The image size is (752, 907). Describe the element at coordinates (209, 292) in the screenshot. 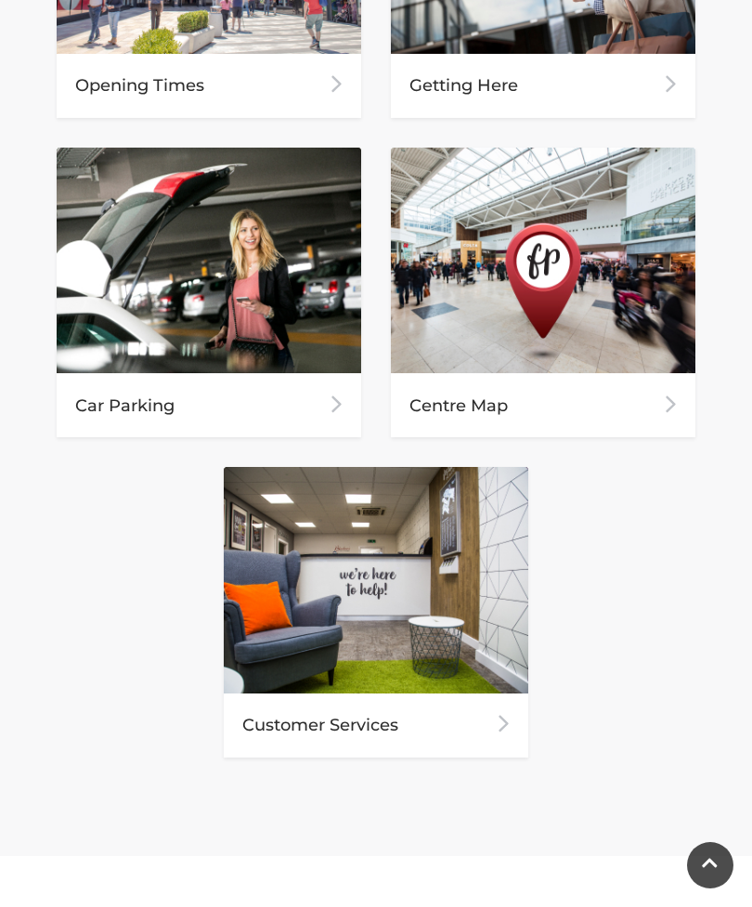

I see `a: Car Parking` at that location.